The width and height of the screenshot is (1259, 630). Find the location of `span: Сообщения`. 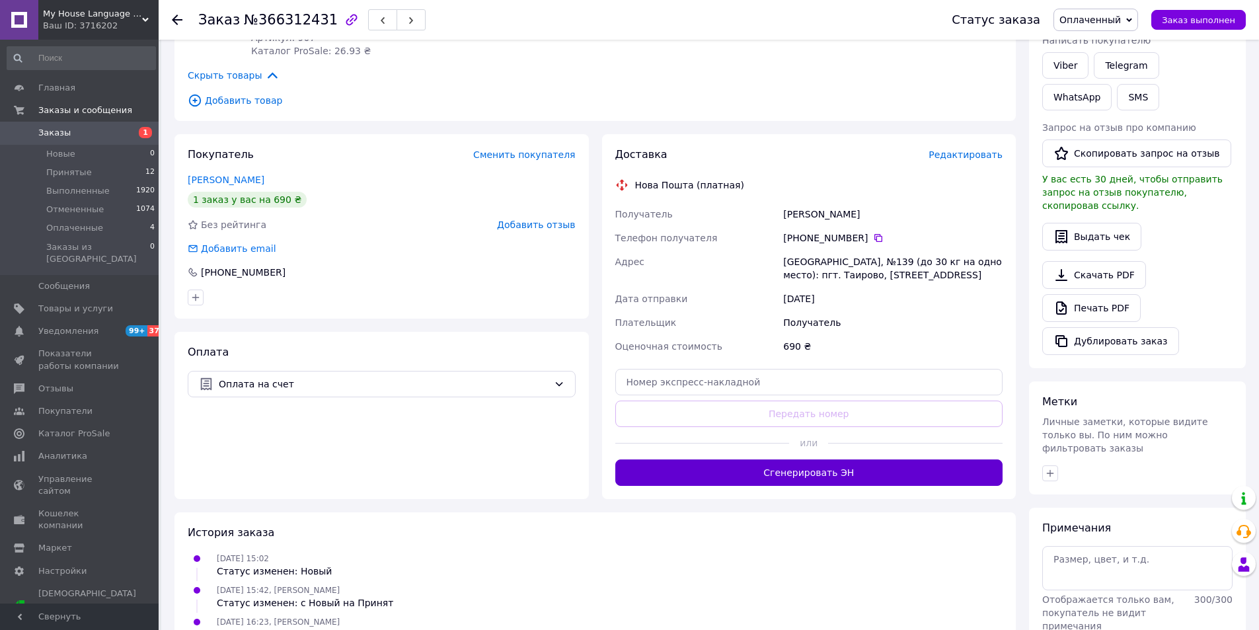

span: Сообщения is located at coordinates (64, 286).